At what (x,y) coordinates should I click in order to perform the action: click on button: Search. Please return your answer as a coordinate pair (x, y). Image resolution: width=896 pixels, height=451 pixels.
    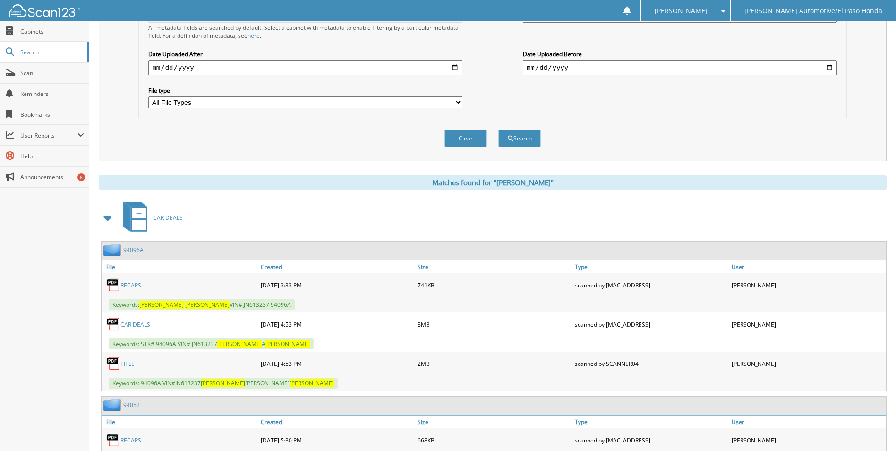
    Looking at the image, I should click on (520, 138).